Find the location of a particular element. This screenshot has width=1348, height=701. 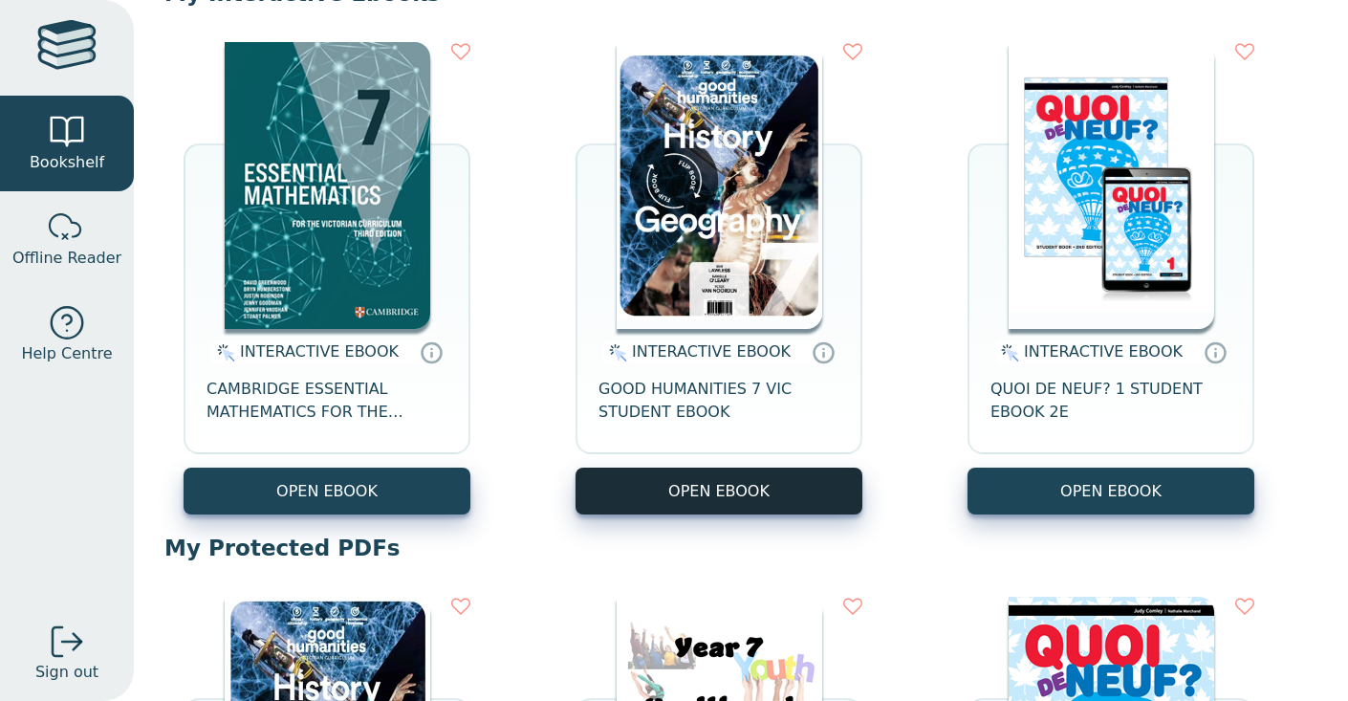

p: My Protected PDFs is located at coordinates (741, 548).